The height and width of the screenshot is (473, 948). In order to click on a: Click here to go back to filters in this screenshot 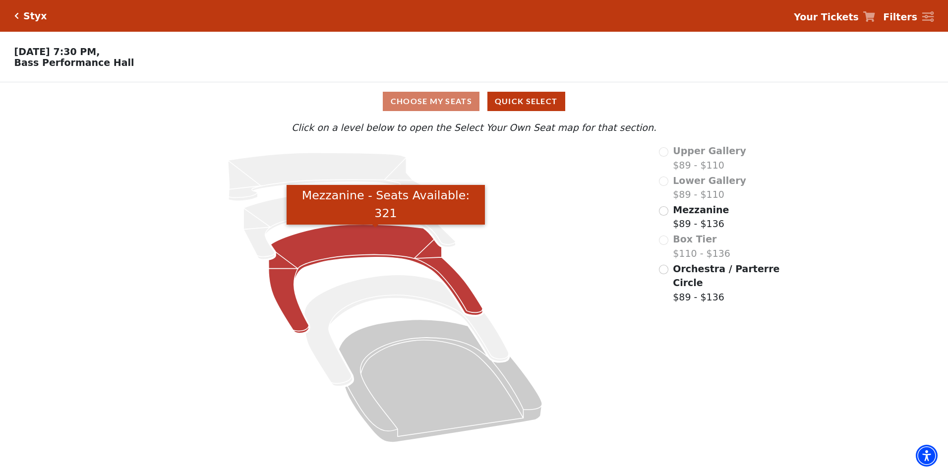, I will do `click(16, 16)`.